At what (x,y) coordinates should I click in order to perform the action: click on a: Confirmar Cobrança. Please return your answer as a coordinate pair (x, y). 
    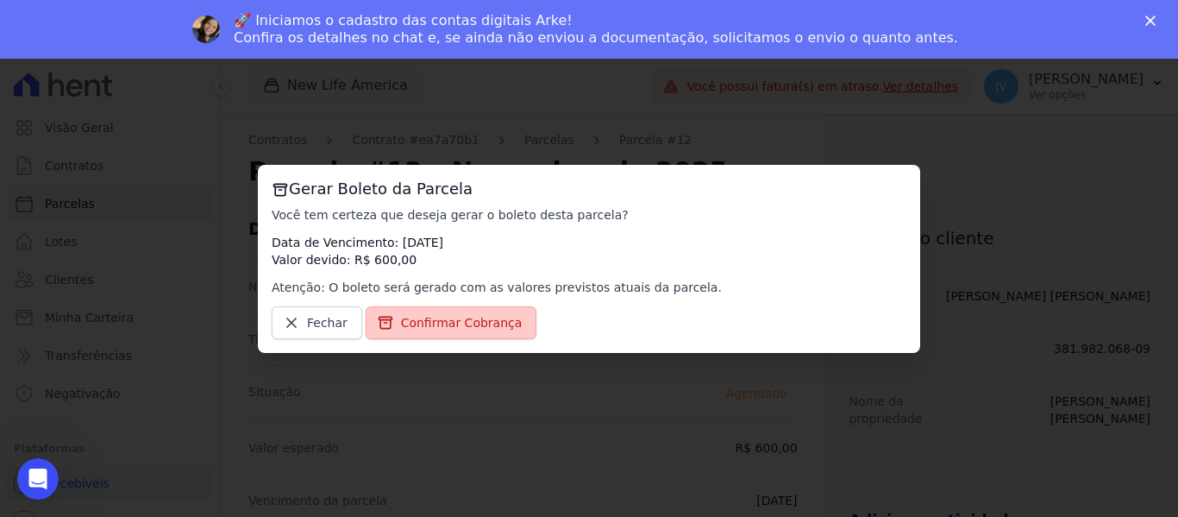
    Looking at the image, I should click on (451, 323).